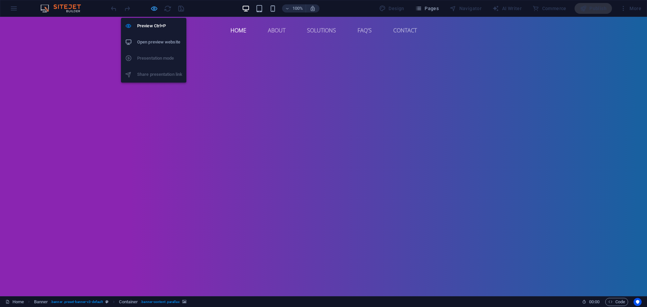 The image size is (647, 307). I want to click on span: Code, so click(617, 302).